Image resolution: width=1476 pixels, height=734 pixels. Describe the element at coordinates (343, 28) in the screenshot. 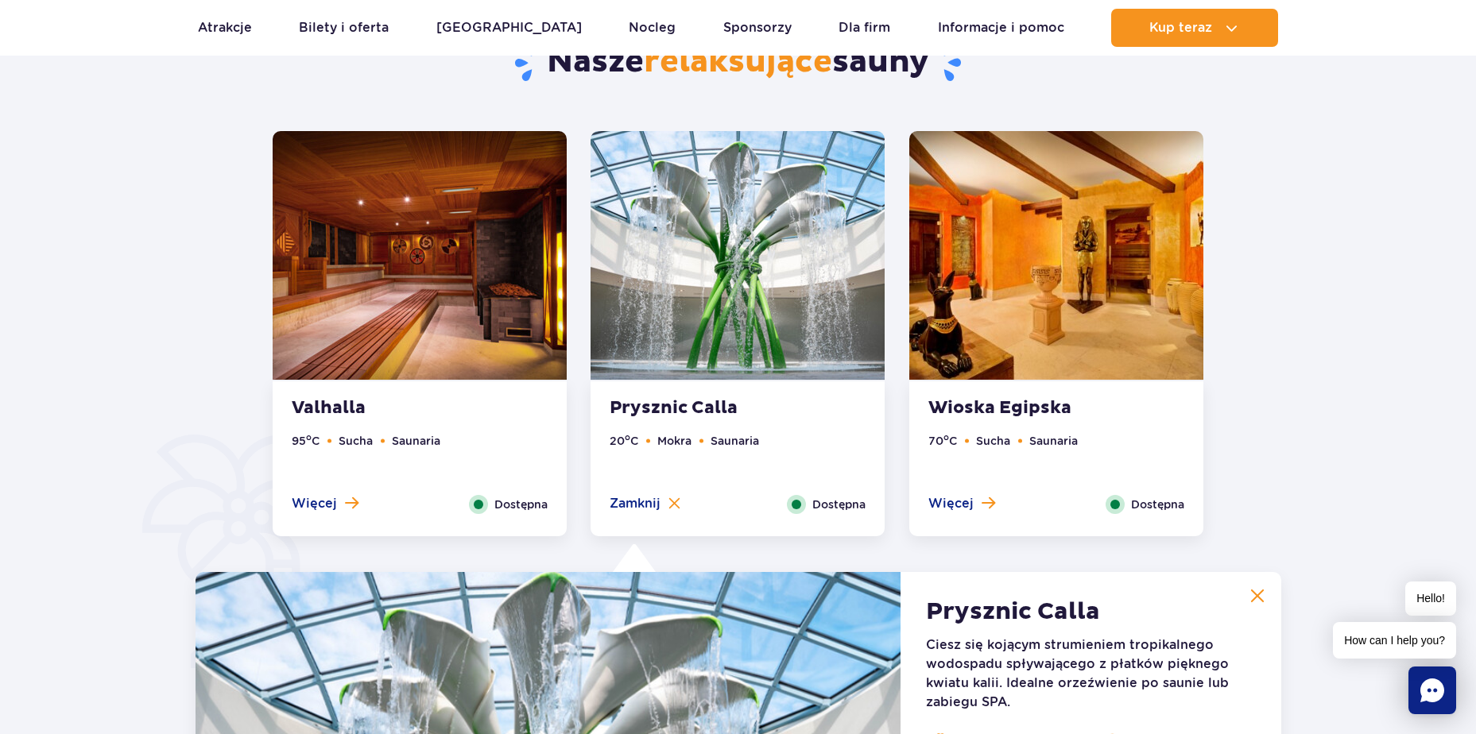

I see `a: Bilety i oferta` at that location.